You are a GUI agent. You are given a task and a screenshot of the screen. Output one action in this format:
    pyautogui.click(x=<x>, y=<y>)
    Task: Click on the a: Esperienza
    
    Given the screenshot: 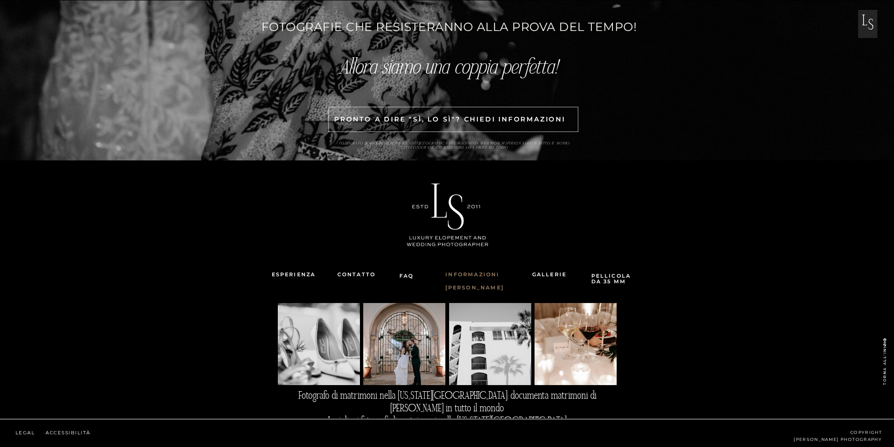 What is the action you would take?
    pyautogui.click(x=294, y=275)
    